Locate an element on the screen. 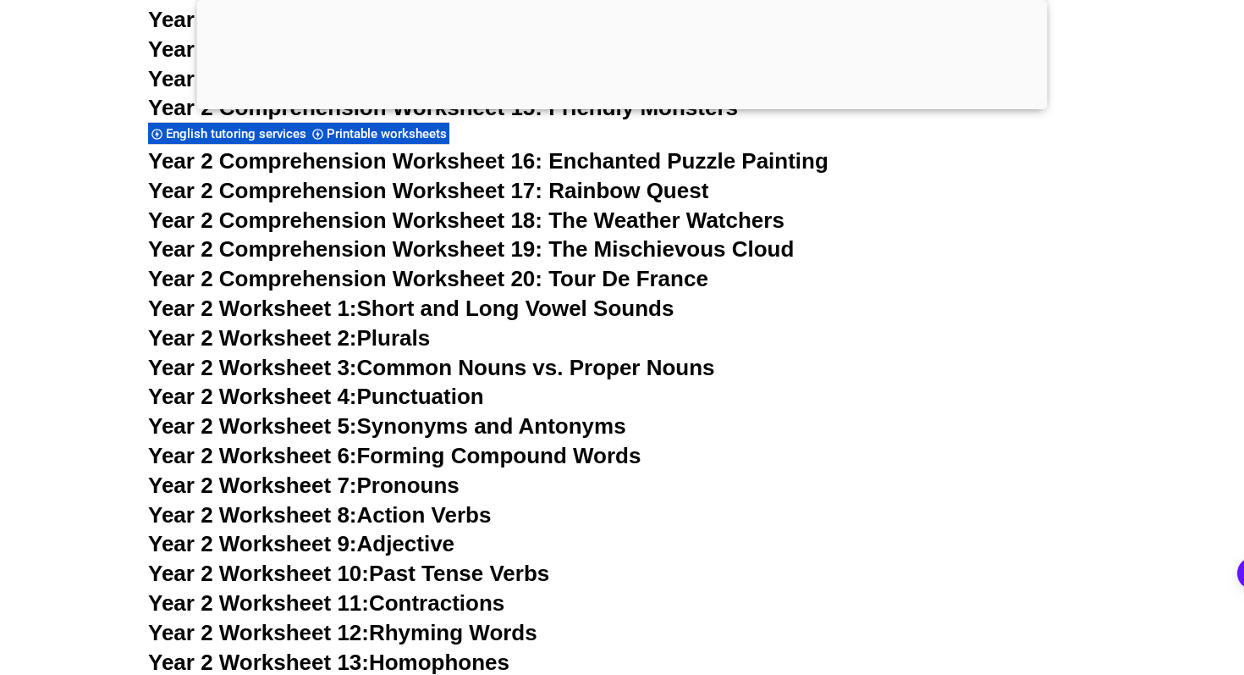  a: Year 2 Worksheet 11:Contractions is located at coordinates (326, 603).